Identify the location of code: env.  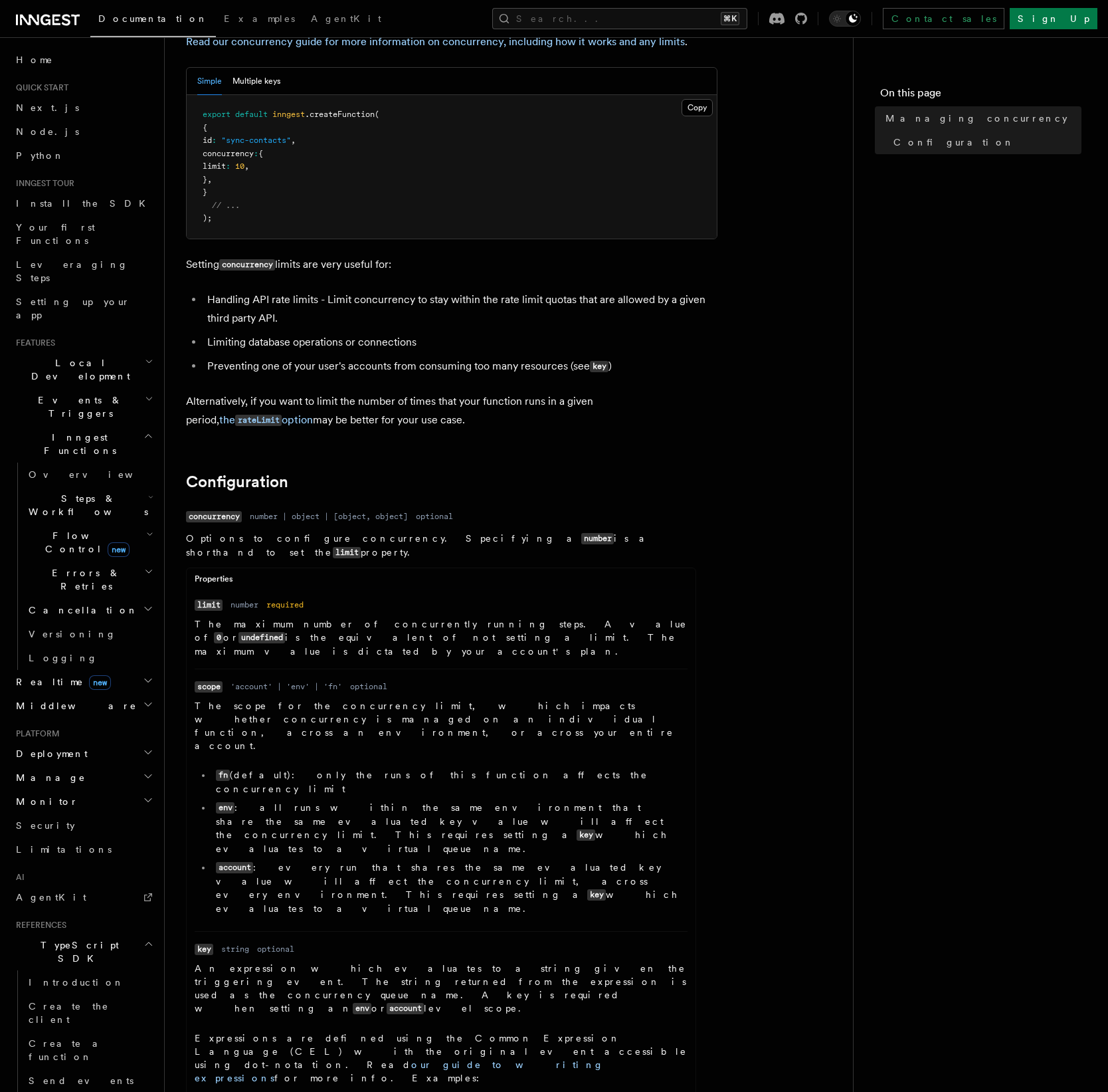
(225, 808).